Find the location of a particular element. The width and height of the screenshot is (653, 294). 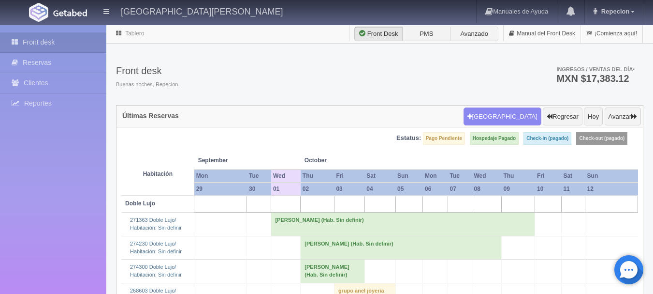

label: Estatus: is located at coordinates (409, 138).